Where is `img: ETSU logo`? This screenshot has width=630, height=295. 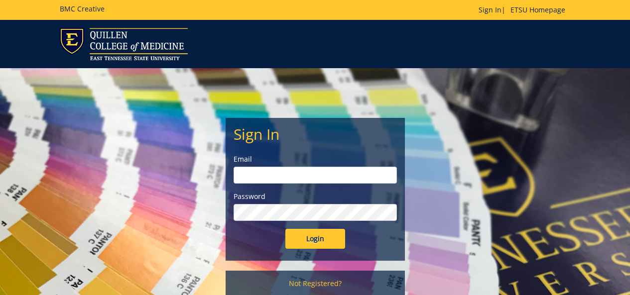 img: ETSU logo is located at coordinates (124, 44).